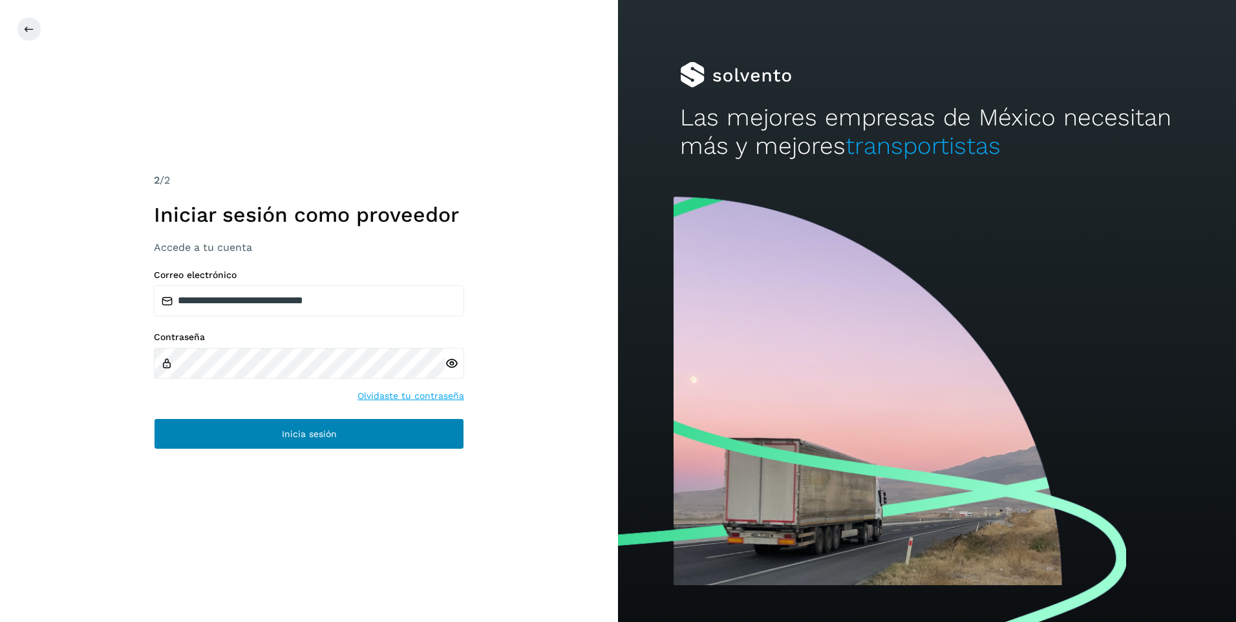 This screenshot has height=622, width=1236. Describe the element at coordinates (156, 180) in the screenshot. I see `span: 2` at that location.